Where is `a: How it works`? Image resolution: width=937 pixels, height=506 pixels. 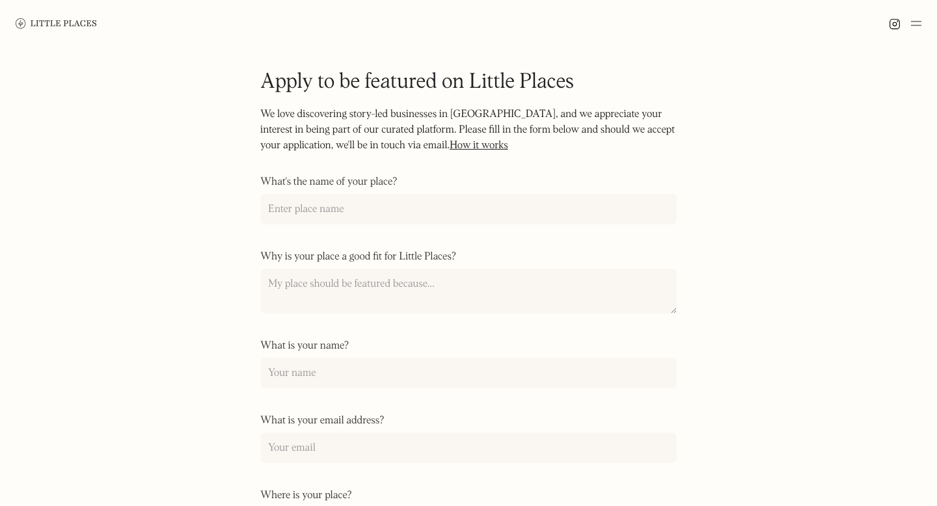 a: How it works is located at coordinates (479, 146).